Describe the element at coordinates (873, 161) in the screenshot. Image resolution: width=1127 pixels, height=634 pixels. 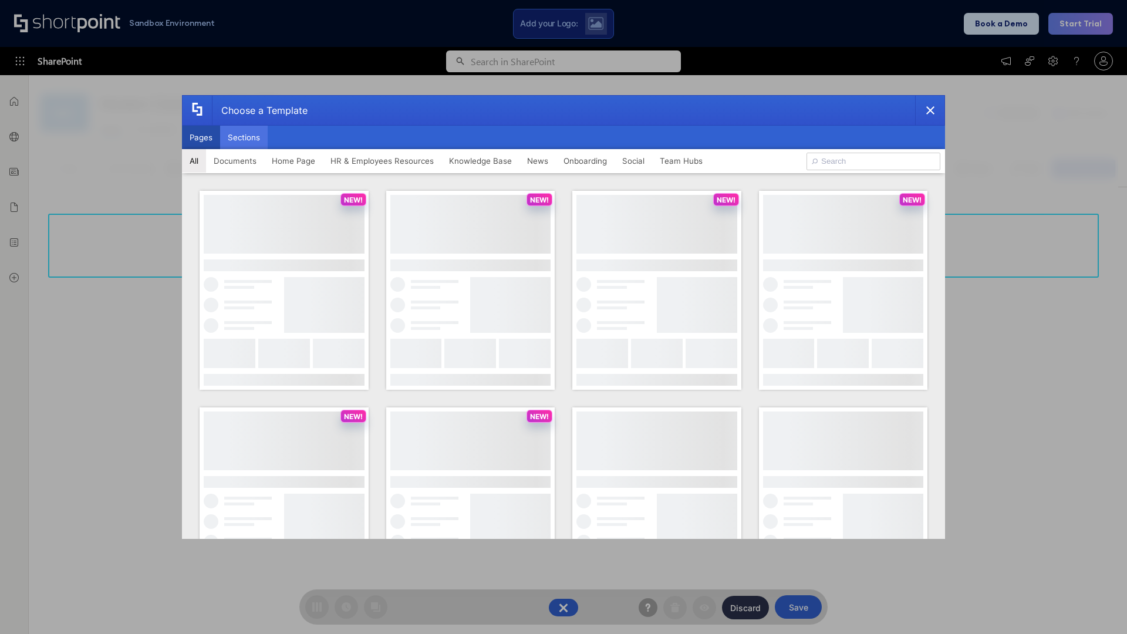
I see `input: Search` at that location.